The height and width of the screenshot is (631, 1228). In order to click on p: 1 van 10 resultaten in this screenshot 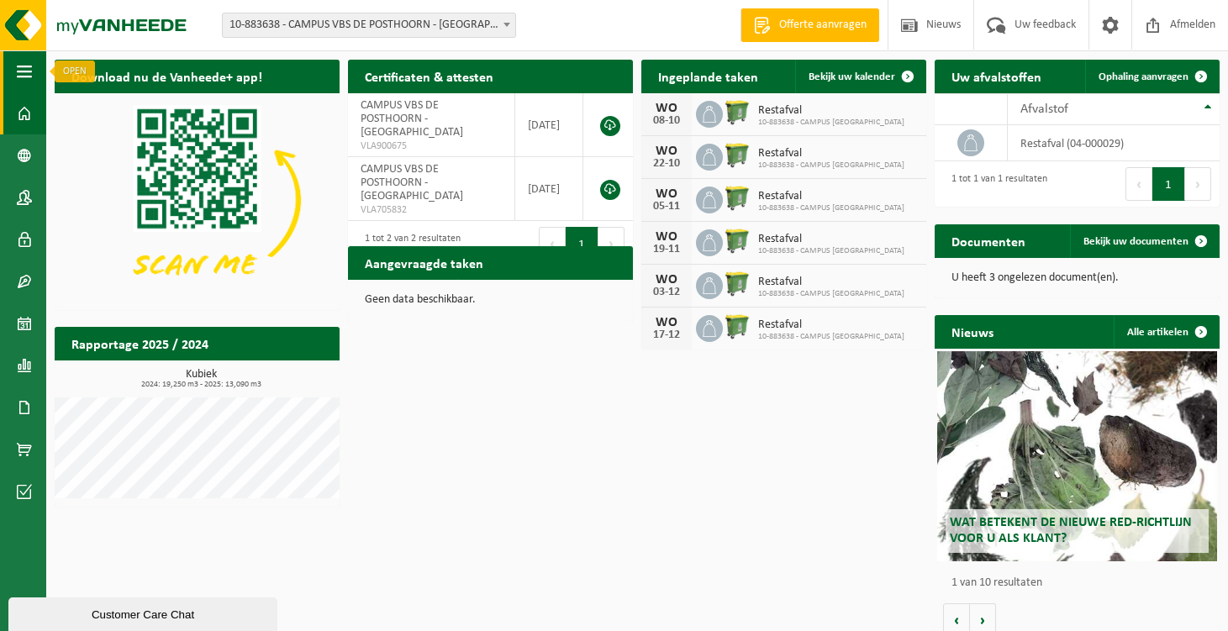, I will do `click(1081, 583)`.